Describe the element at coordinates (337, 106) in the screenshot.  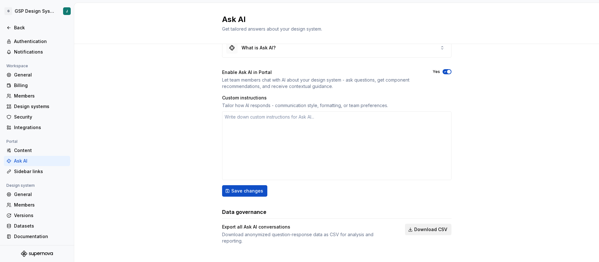
I see `div: Tailor how AI responds - communication style, formatting, or team preferences.` at that location.